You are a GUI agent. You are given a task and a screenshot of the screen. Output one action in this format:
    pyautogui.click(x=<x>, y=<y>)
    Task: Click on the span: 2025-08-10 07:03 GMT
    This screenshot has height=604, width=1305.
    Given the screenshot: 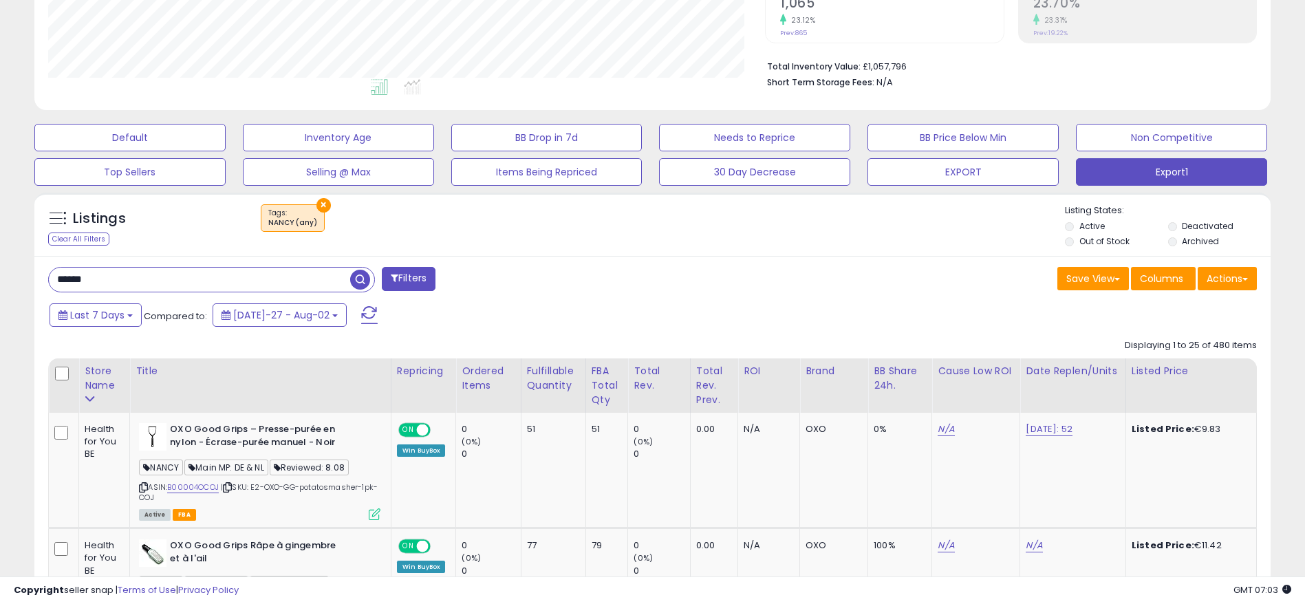 What is the action you would take?
    pyautogui.click(x=1262, y=589)
    